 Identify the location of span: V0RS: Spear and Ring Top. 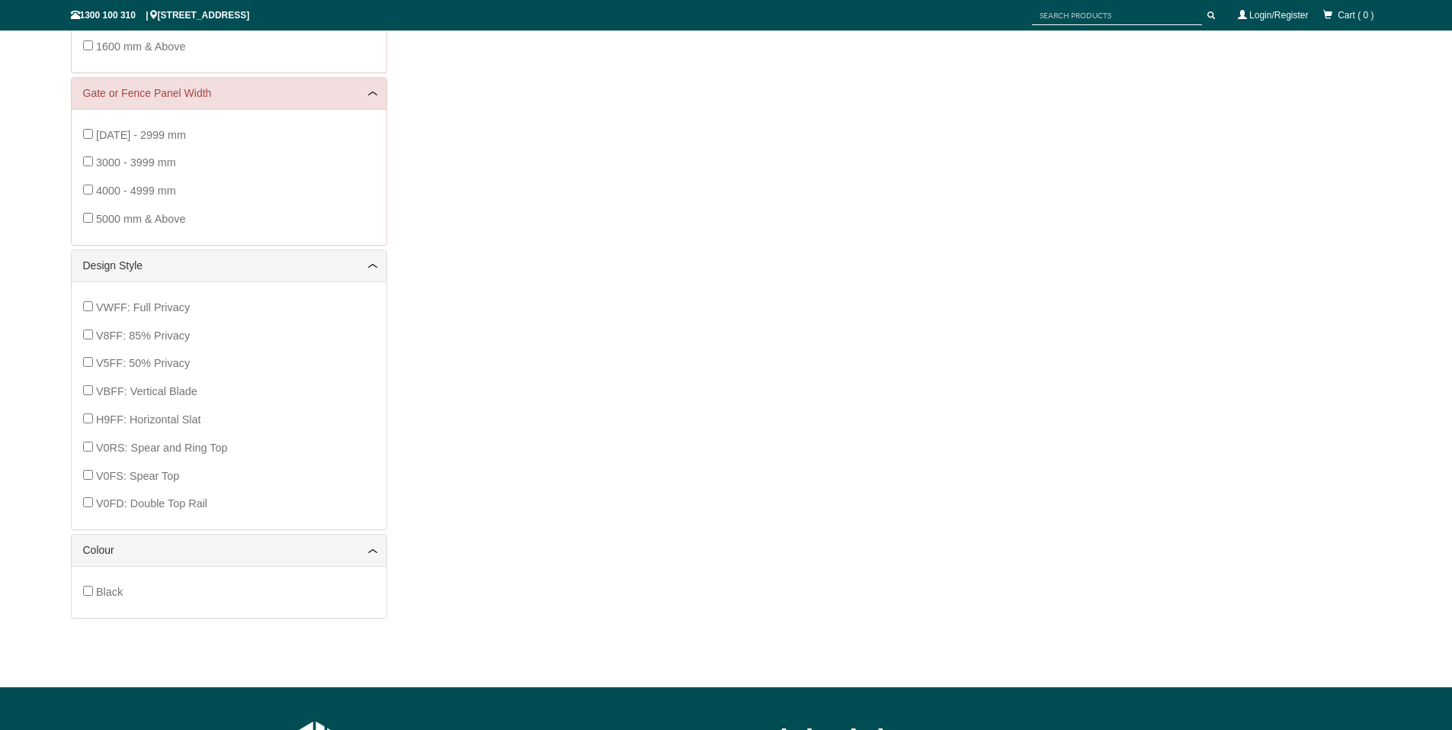
(162, 448).